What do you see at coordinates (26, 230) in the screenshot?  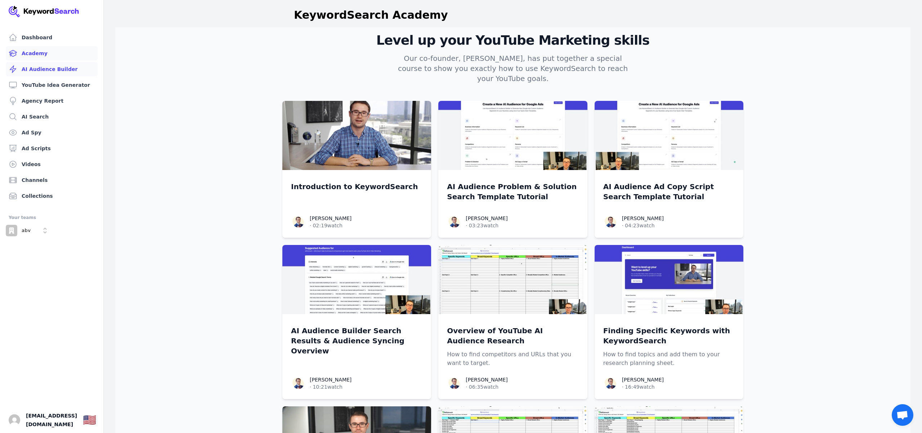 I see `p: abv` at bounding box center [26, 230].